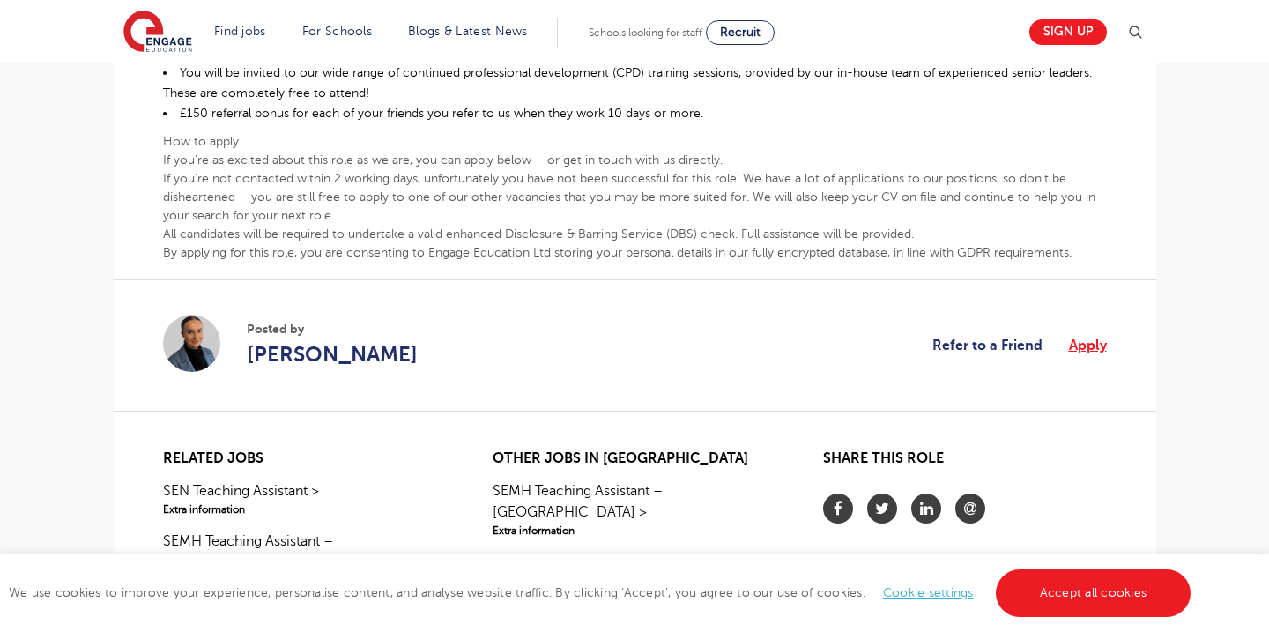  What do you see at coordinates (634, 113) in the screenshot?
I see `li: £150 referral bonus for each of your friends you refer to us when they work 10 days or more.` at bounding box center [634, 113].